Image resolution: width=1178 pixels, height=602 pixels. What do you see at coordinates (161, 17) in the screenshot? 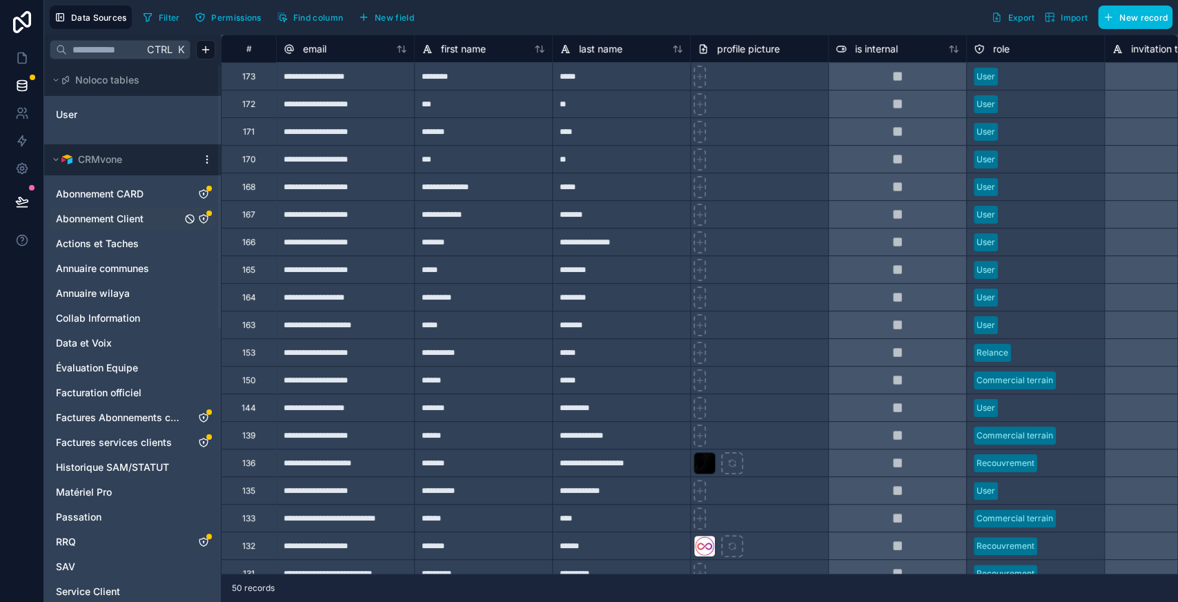
I see `button: Filter` at bounding box center [161, 17].